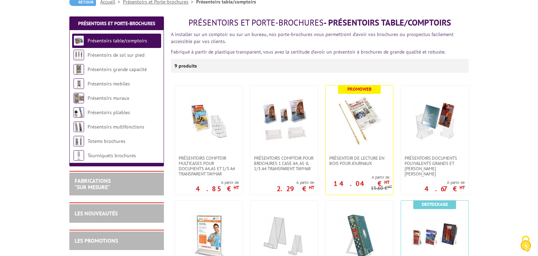  I want to click on p: 4.67 €, so click(445, 189).